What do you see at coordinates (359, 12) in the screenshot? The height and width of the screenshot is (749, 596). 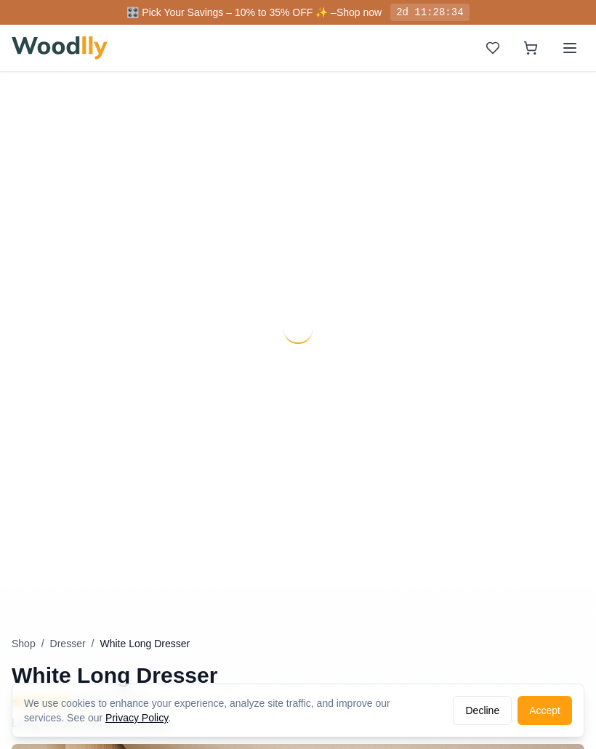 I see `a: Shop now` at bounding box center [359, 12].